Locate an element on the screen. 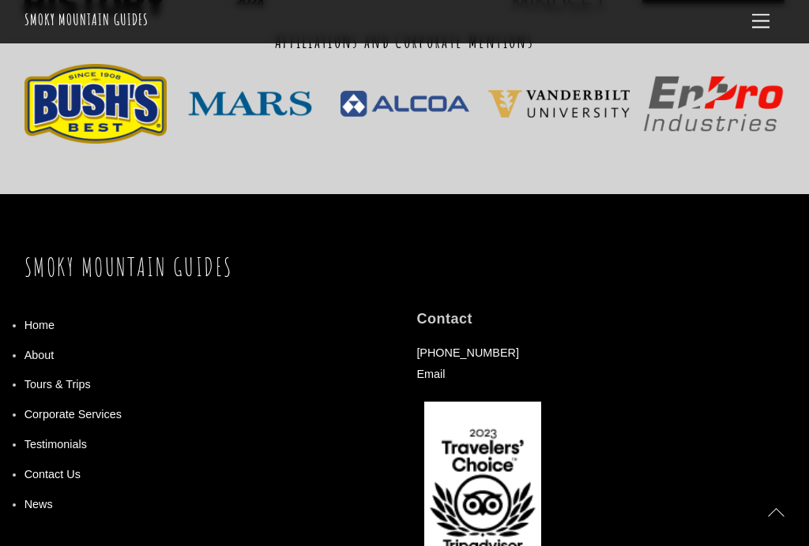 The width and height of the screenshot is (809, 546). a: About is located at coordinates (39, 355).